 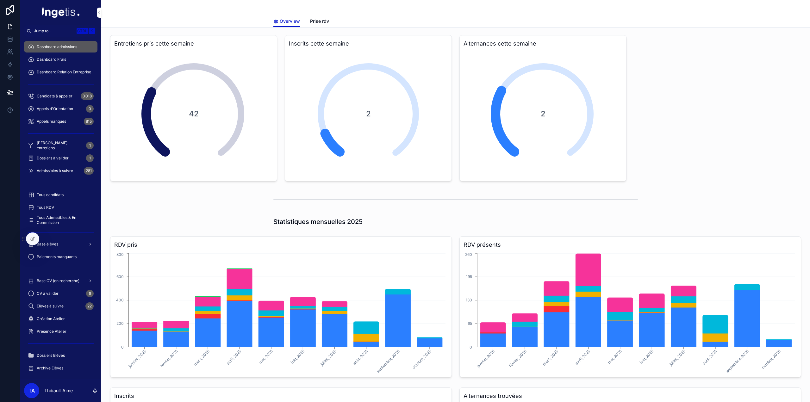 What do you see at coordinates (120, 300) in the screenshot?
I see `tspan: 400` at bounding box center [120, 300].